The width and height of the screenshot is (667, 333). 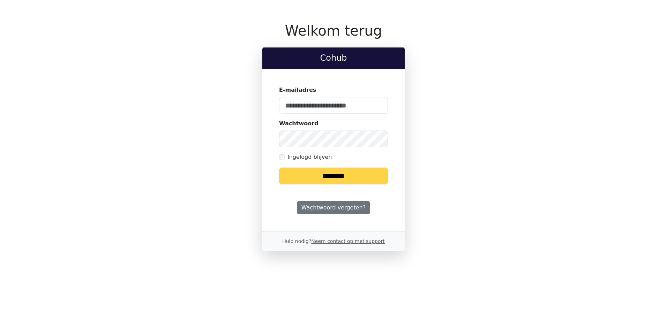 I want to click on label: Wachtwoord, so click(x=298, y=123).